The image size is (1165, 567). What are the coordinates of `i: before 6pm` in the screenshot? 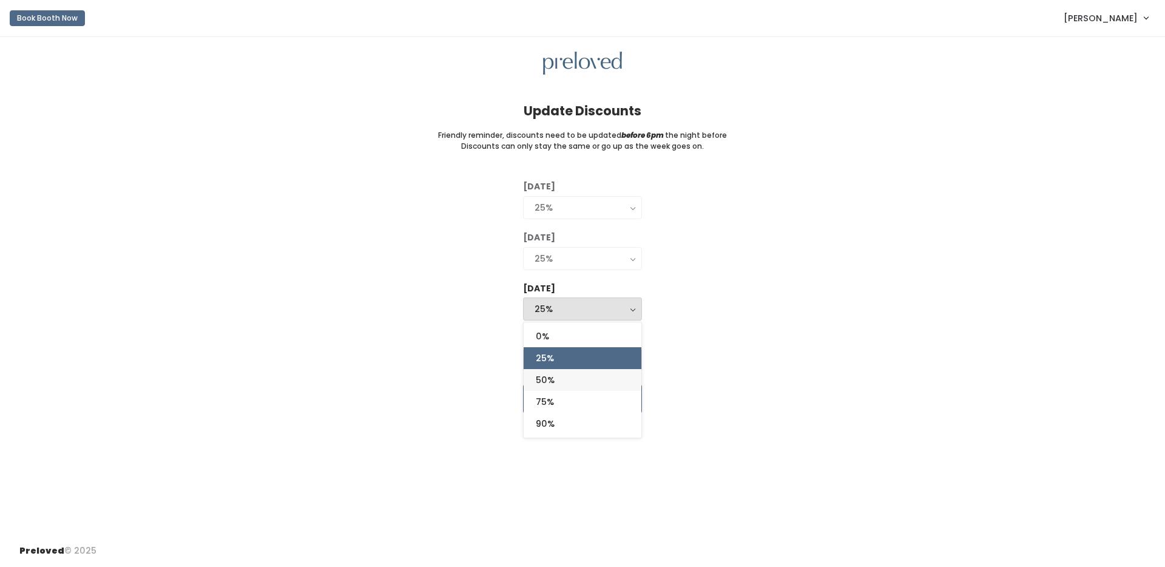 It's located at (642, 135).